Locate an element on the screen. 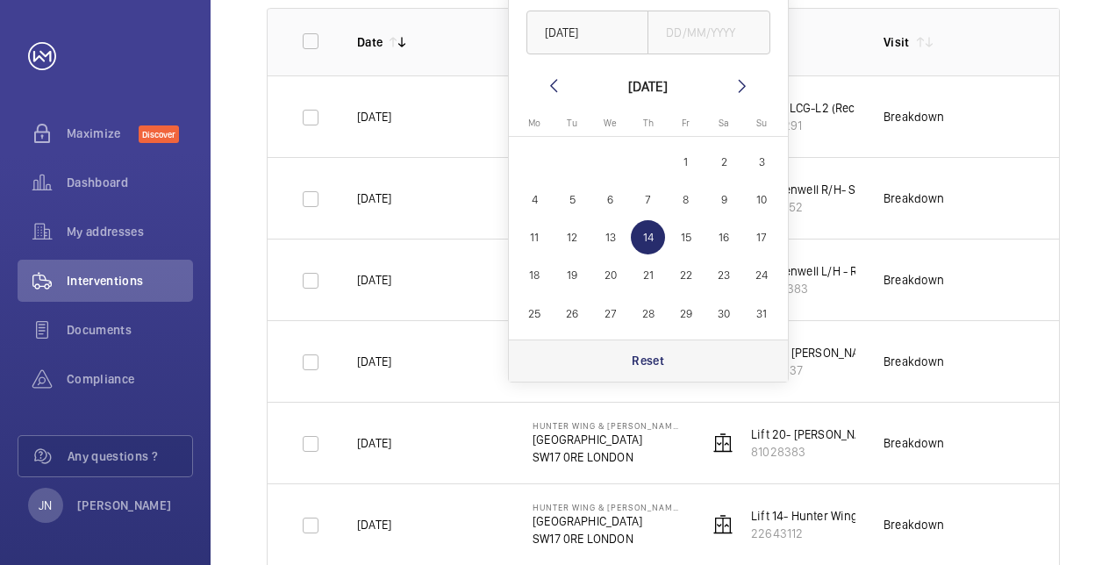 The height and width of the screenshot is (565, 1116). button: August 13, 2025 is located at coordinates (610, 237).